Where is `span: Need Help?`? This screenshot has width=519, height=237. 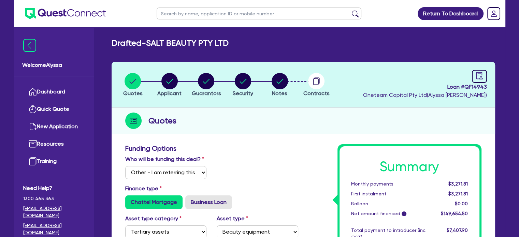
span: Need Help? is located at coordinates (54, 188).